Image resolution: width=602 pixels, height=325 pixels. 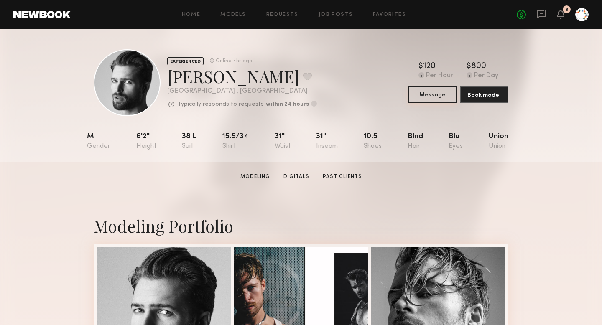 I want to click on button: Message, so click(x=432, y=94).